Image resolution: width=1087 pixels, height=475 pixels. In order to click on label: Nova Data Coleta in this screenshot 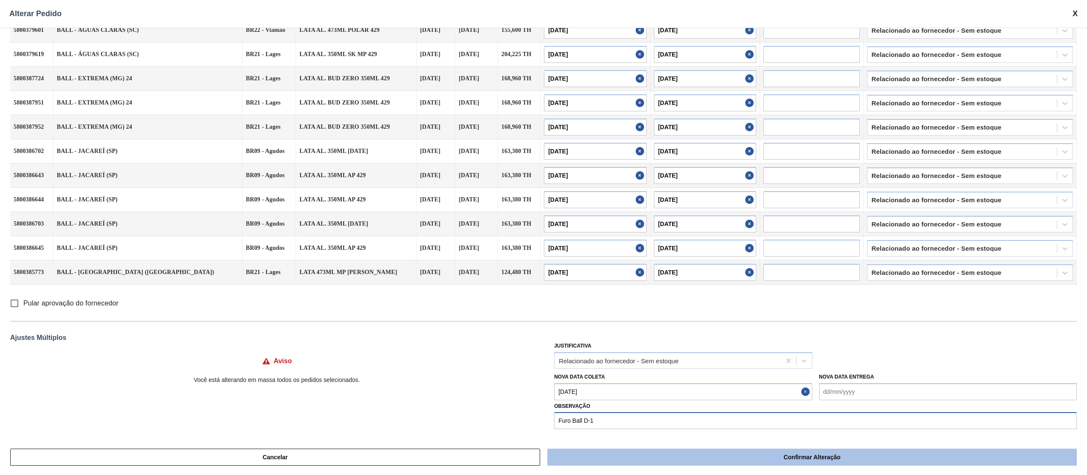, I will do `click(580, 377)`.